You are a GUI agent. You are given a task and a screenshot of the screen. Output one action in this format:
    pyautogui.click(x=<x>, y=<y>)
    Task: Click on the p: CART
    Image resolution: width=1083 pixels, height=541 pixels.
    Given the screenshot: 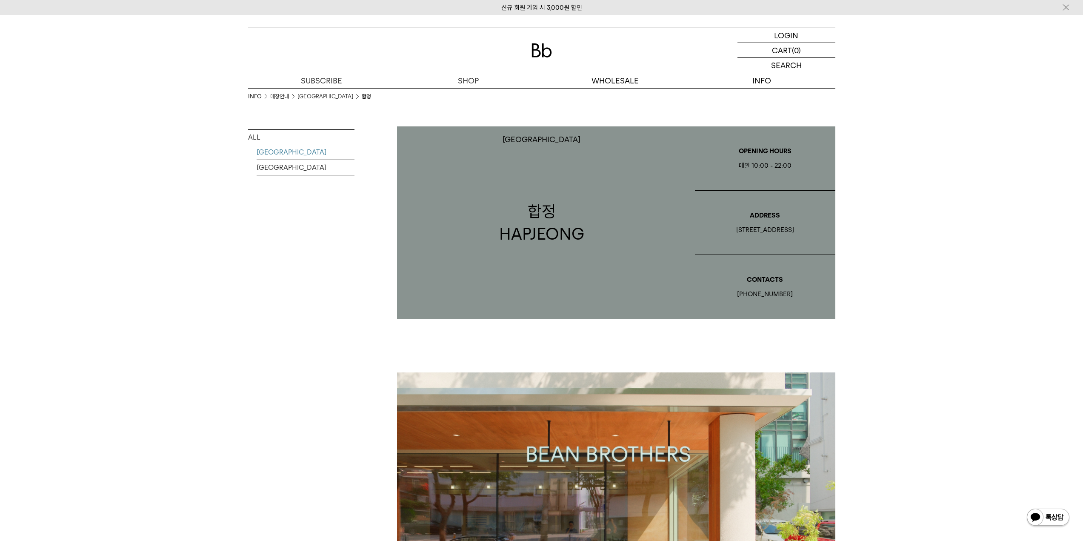 What is the action you would take?
    pyautogui.click(x=781, y=50)
    